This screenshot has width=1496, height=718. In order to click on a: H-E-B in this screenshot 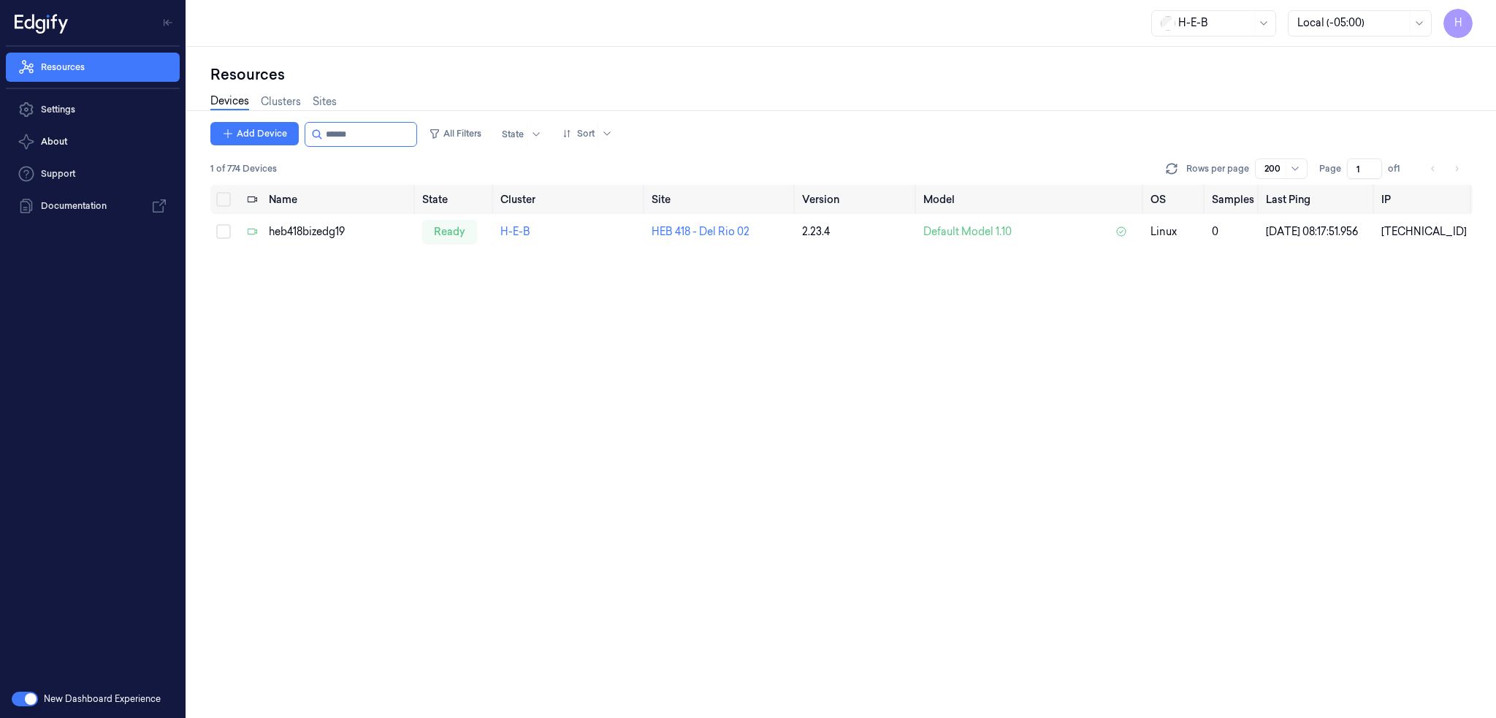, I will do `click(515, 232)`.